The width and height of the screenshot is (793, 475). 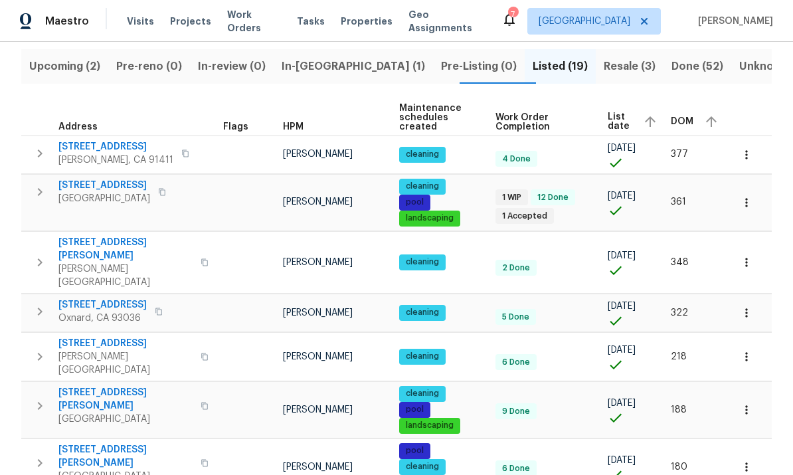 What do you see at coordinates (511, 197) in the screenshot?
I see `span: 1 WIP` at bounding box center [511, 197].